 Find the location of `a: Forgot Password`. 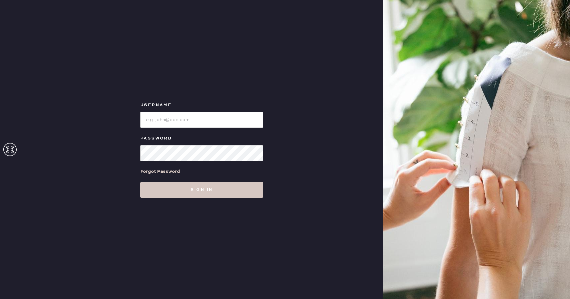

a: Forgot Password is located at coordinates (160, 171).